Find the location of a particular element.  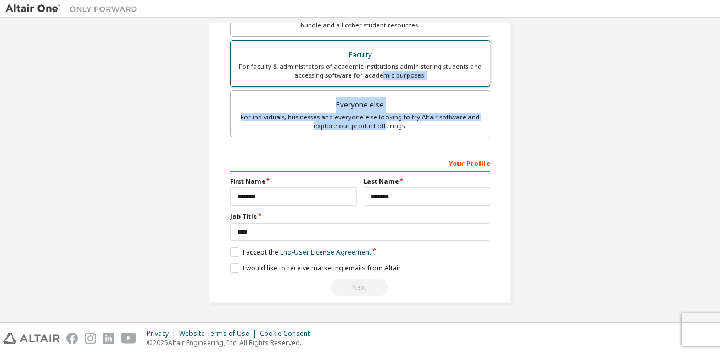

a: End-User License Agreement is located at coordinates (326, 252).